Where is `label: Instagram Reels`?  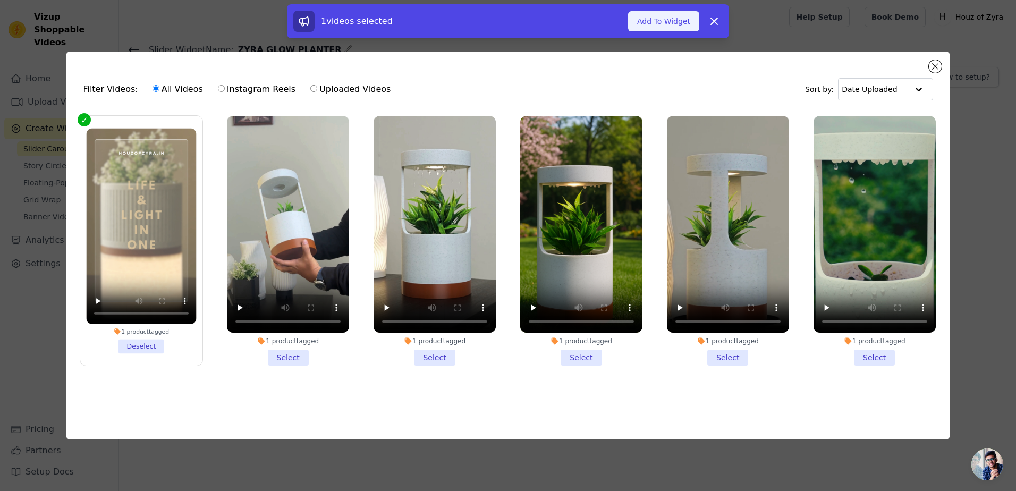
label: Instagram Reels is located at coordinates (257, 89).